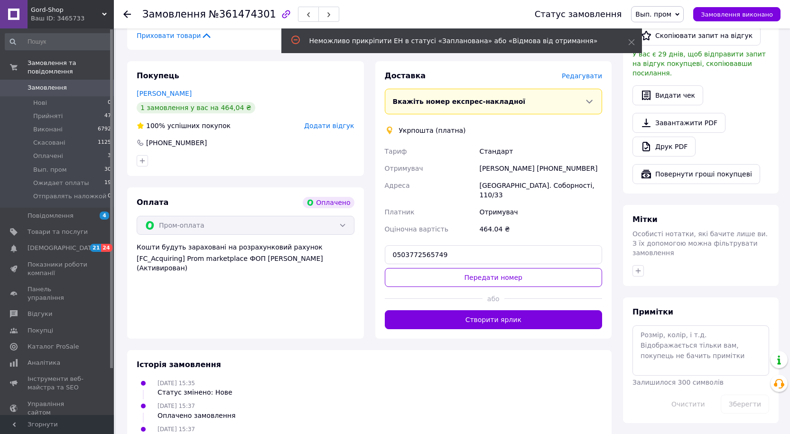 This screenshot has width=790, height=434. Describe the element at coordinates (405, 75) in the screenshot. I see `span: Доставка` at that location.